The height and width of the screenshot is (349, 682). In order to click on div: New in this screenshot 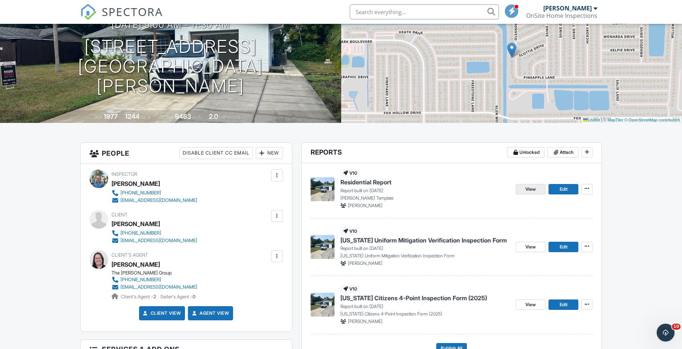, I will do `click(269, 153)`.